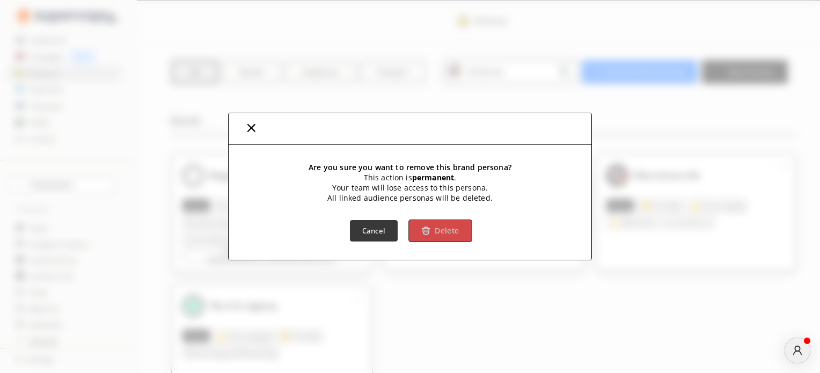 This screenshot has height=373, width=820. What do you see at coordinates (440, 231) in the screenshot?
I see `button: Delete` at bounding box center [440, 231].